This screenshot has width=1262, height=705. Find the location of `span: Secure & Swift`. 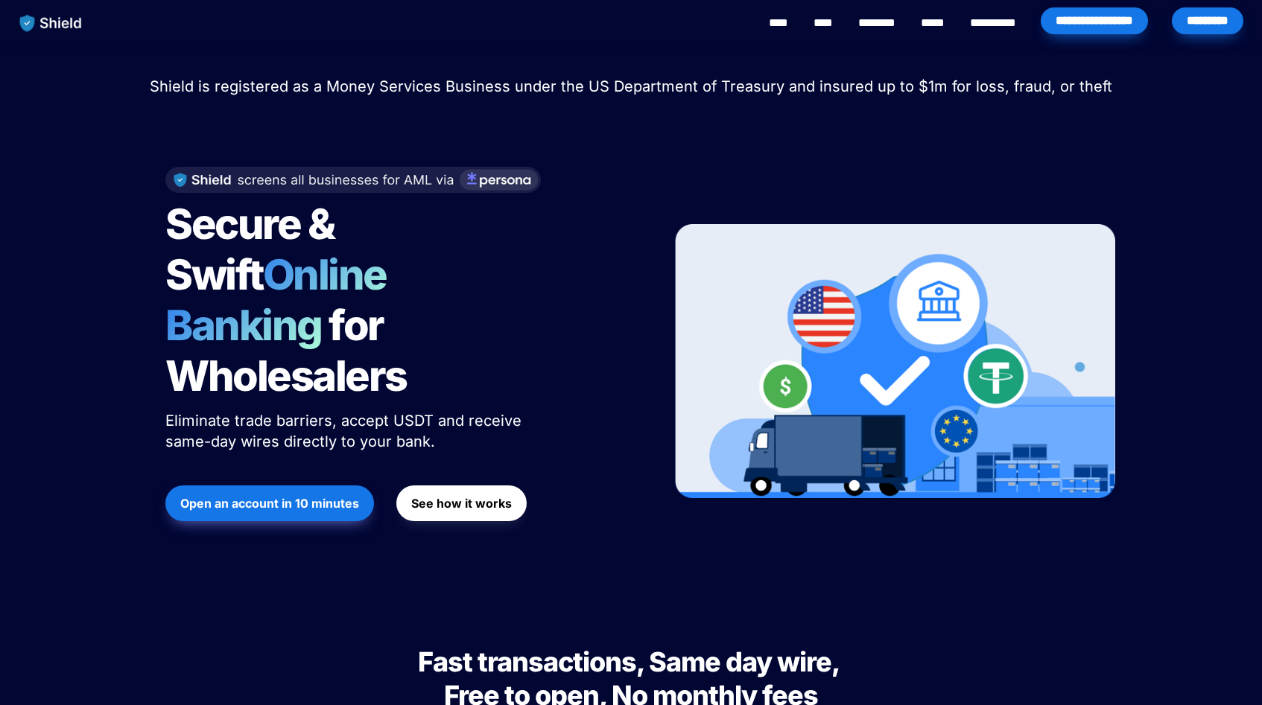

span: Secure & Swift is located at coordinates (253, 250).